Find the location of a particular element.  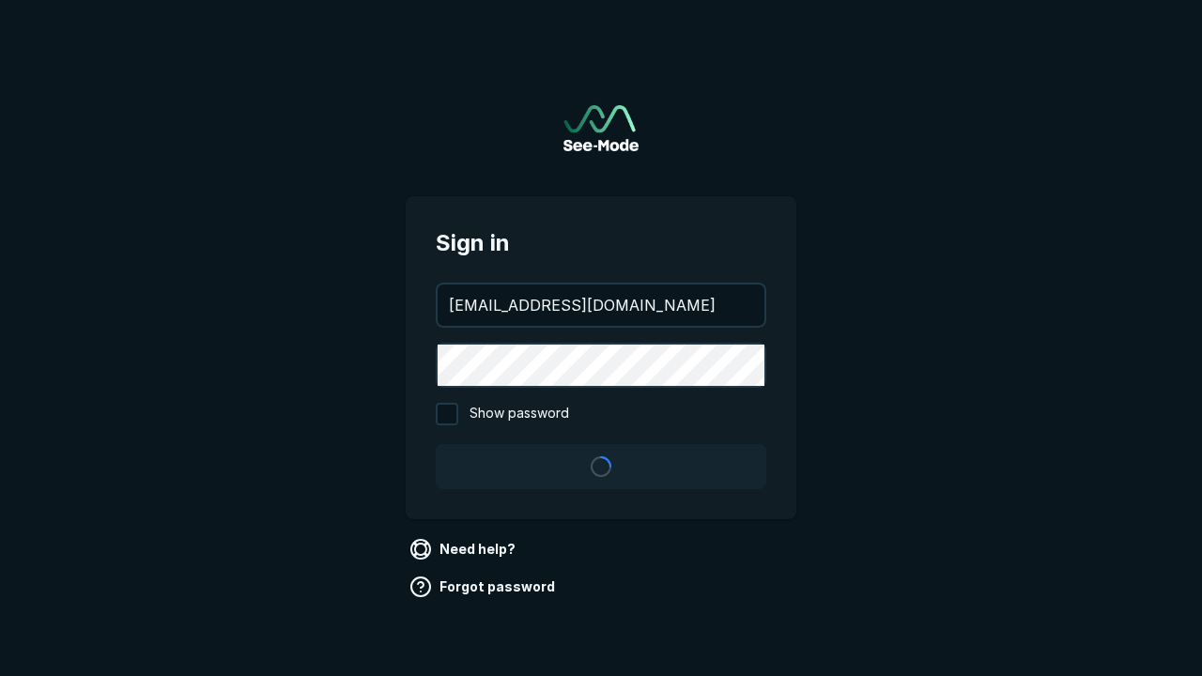

span: Show password is located at coordinates (519, 414).